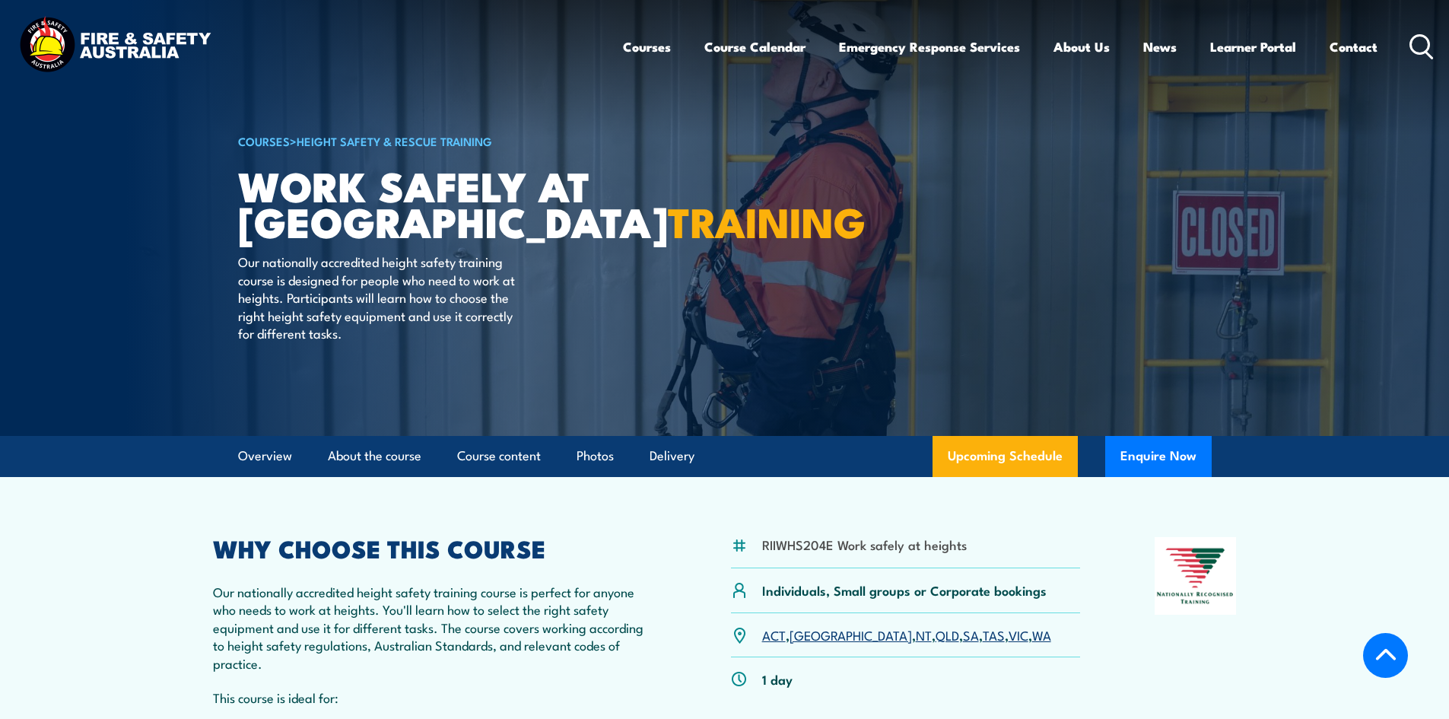  I want to click on a: TAS, so click(993, 634).